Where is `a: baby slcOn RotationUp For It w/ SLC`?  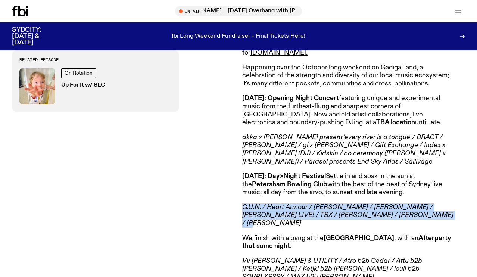 a: baby slcOn RotationUp For It w/ SLC is located at coordinates (96, 86).